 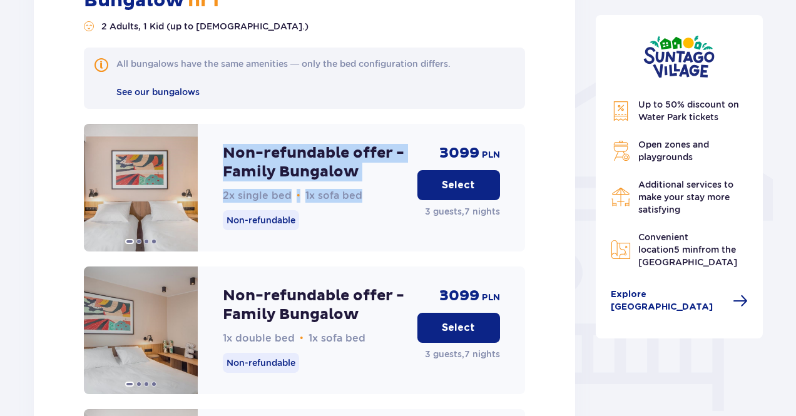 I want to click on span: Additional services to make your stay more satisfying, so click(x=686, y=197).